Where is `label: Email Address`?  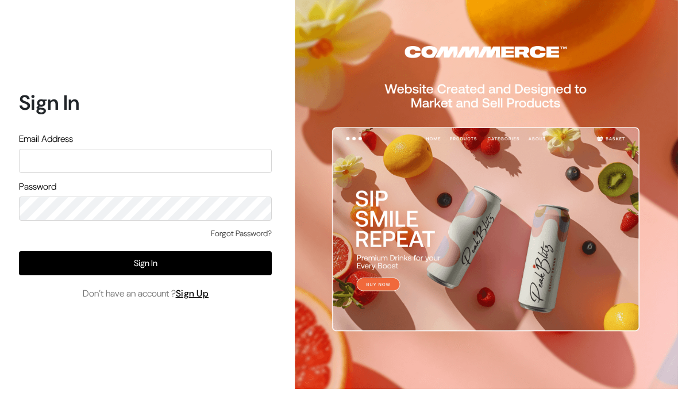
label: Email Address is located at coordinates (46, 139).